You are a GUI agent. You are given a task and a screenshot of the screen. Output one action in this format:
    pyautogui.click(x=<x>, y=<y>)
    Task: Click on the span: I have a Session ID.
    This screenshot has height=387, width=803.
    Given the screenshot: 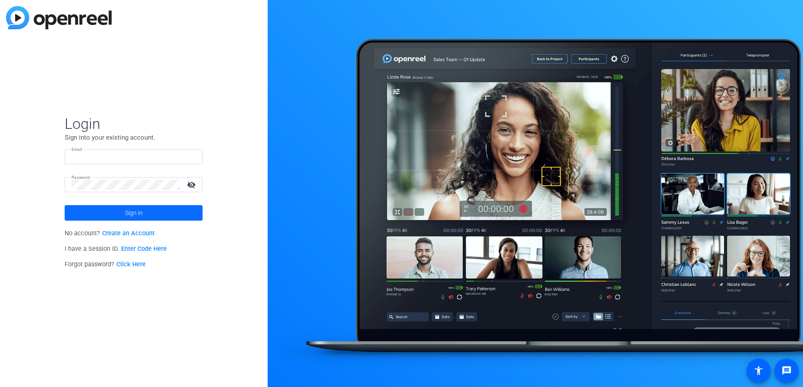 What is the action you would take?
    pyautogui.click(x=116, y=249)
    